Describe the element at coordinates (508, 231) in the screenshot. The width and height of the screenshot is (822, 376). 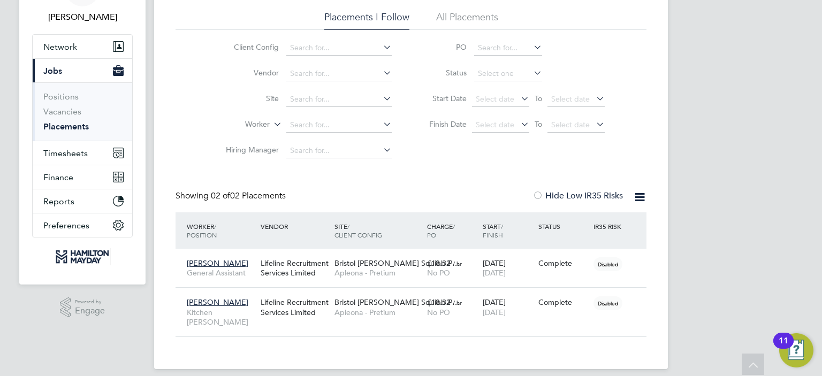
I see `div: Start` at that location.